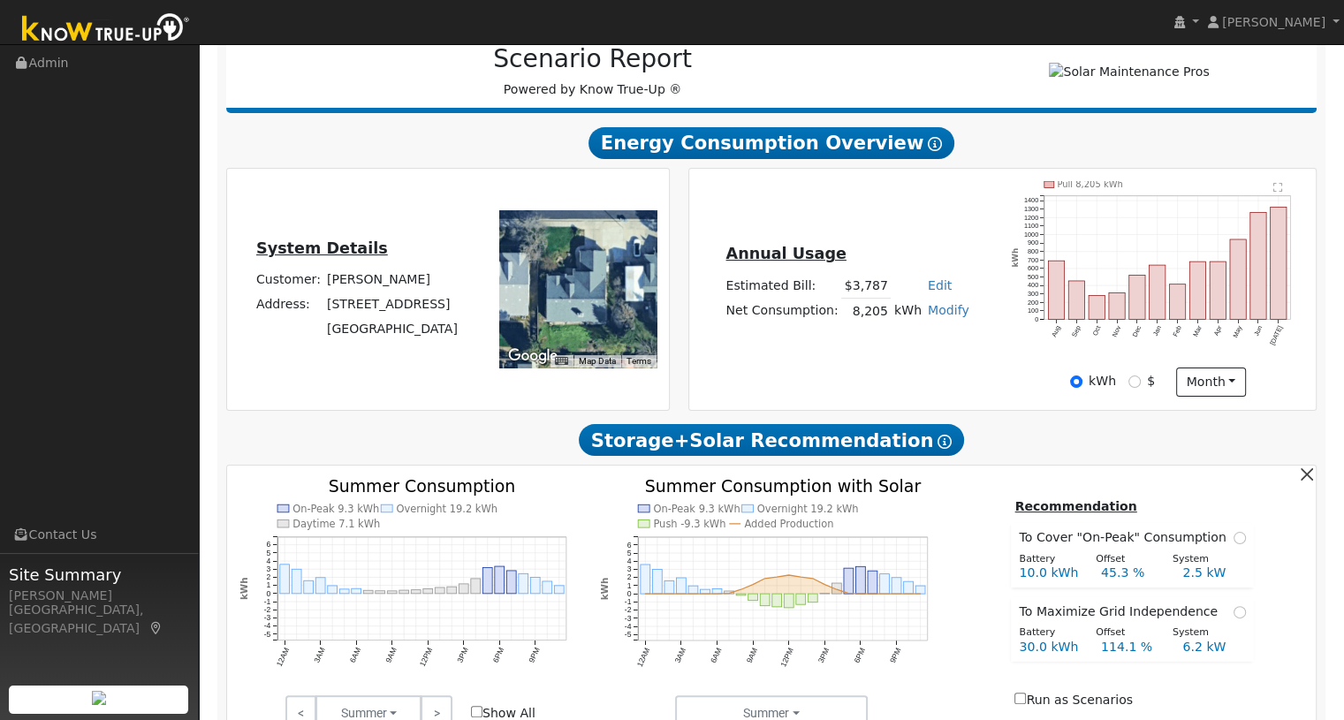 This screenshot has width=1344, height=720. Describe the element at coordinates (533, 356) in the screenshot. I see `img: Google` at that location.